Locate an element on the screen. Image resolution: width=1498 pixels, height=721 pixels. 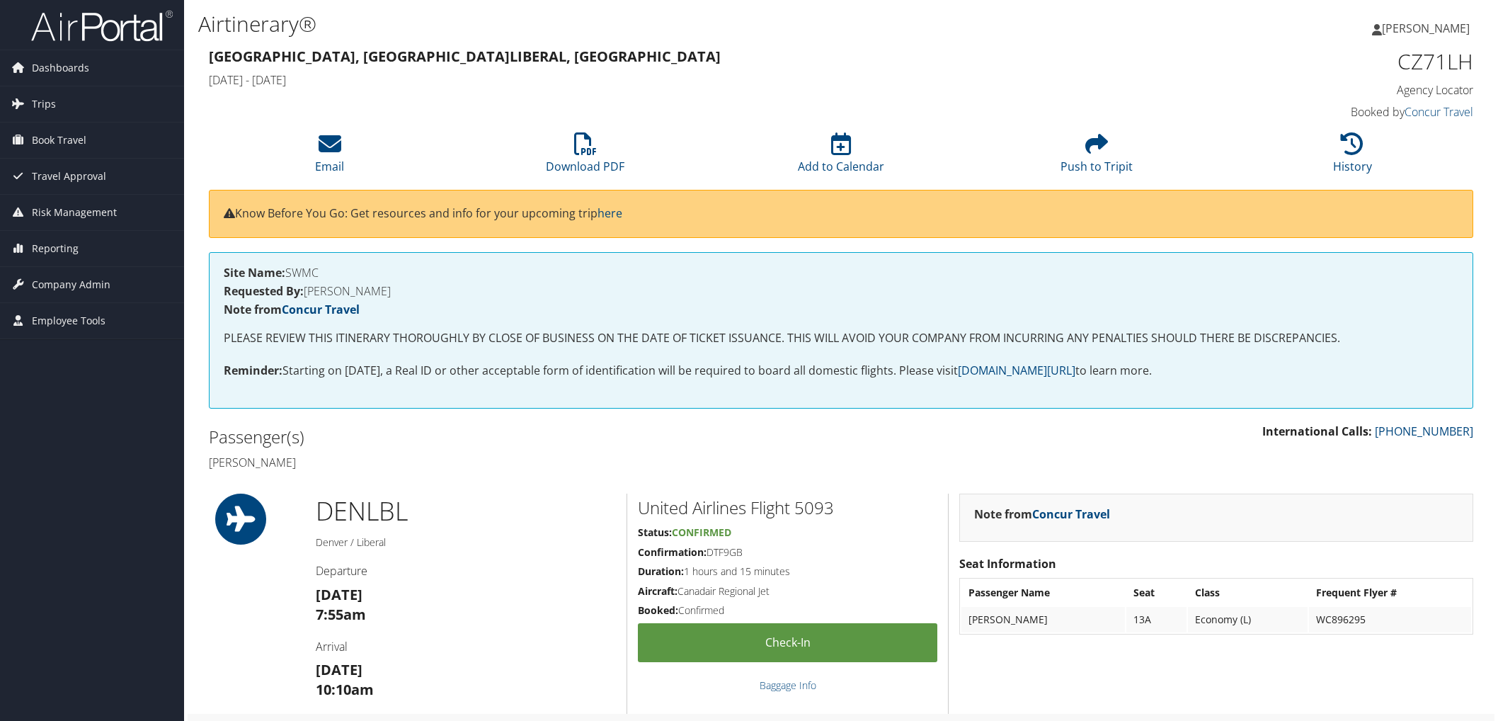
a: History is located at coordinates (1353, 157).